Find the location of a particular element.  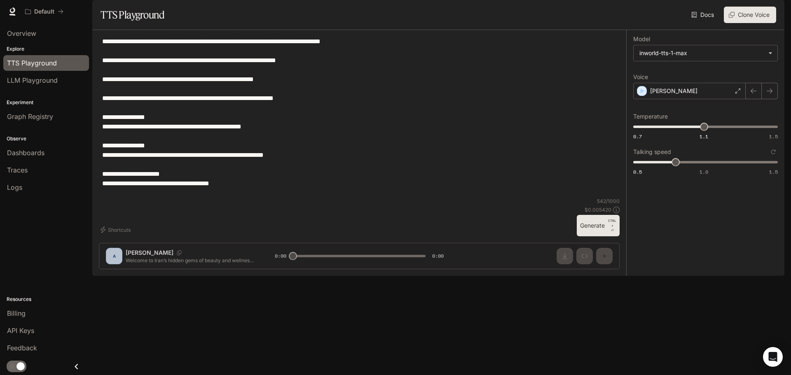

p: Model is located at coordinates (641, 39).